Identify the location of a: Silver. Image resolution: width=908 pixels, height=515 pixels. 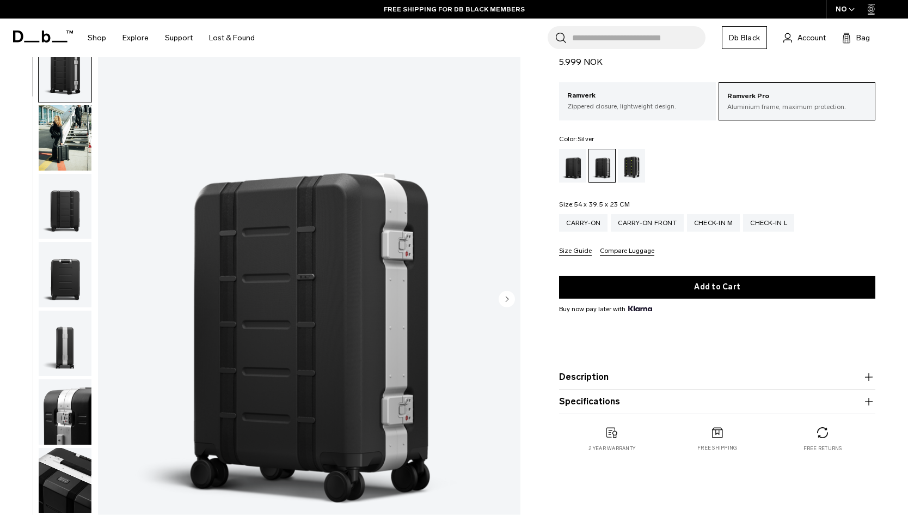
(602, 166).